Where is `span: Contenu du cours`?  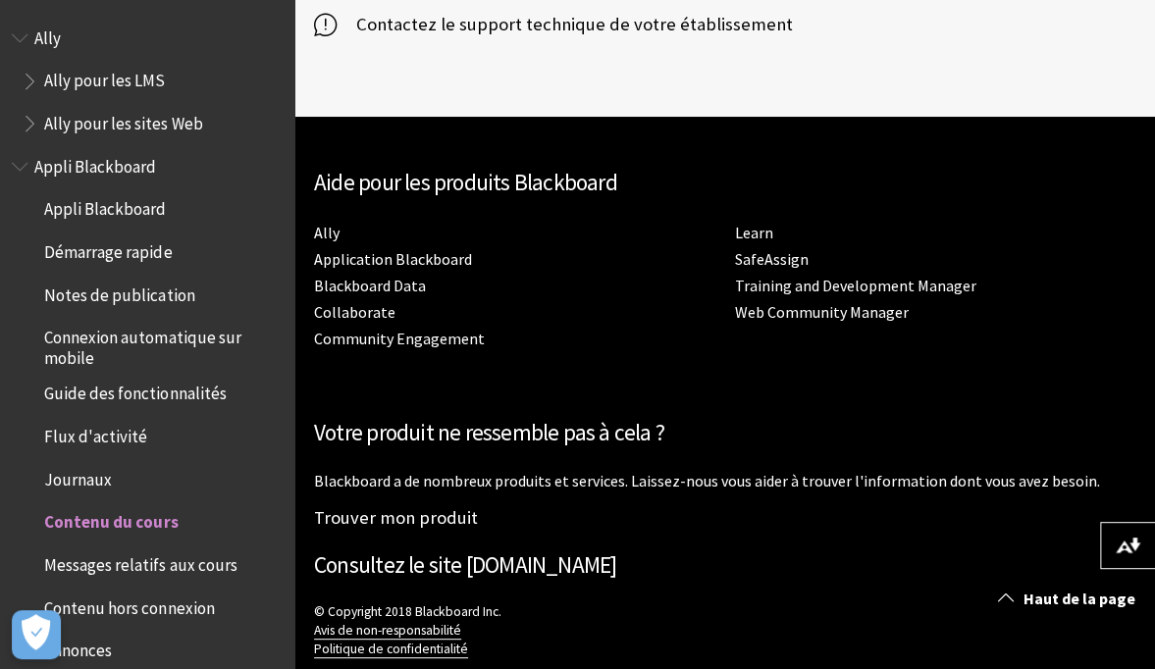 span: Contenu du cours is located at coordinates (111, 519).